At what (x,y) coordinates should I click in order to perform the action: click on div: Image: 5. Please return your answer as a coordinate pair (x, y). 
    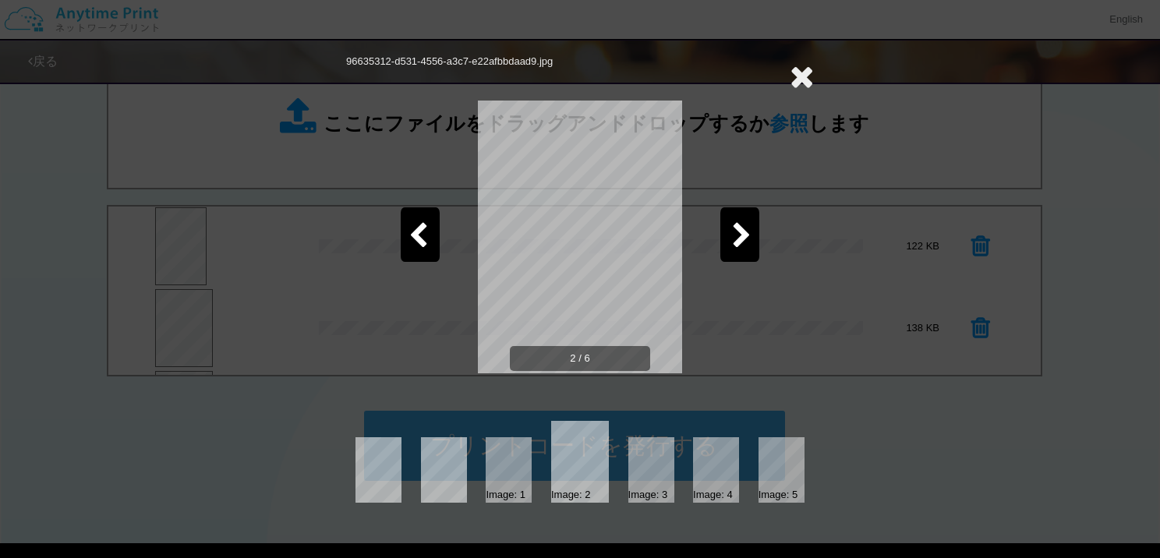
    Looking at the image, I should click on (778, 495).